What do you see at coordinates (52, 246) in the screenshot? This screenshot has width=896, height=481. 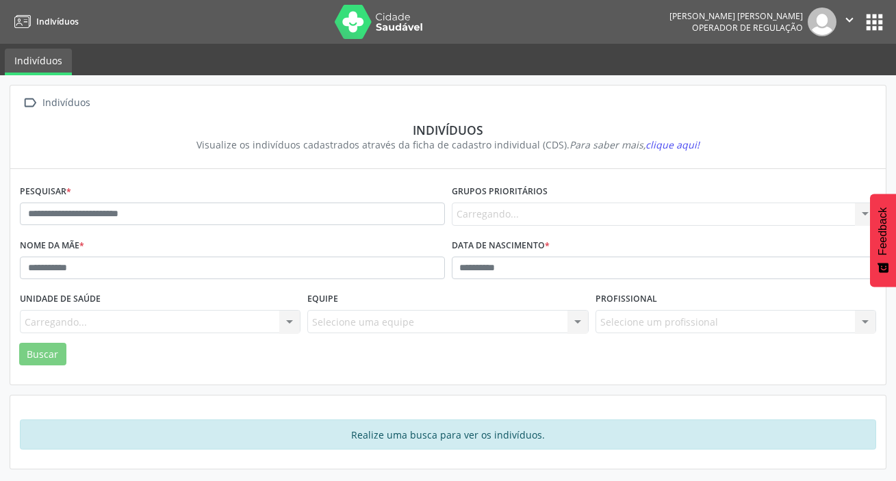 I see `label: Nome da mãe` at bounding box center [52, 246].